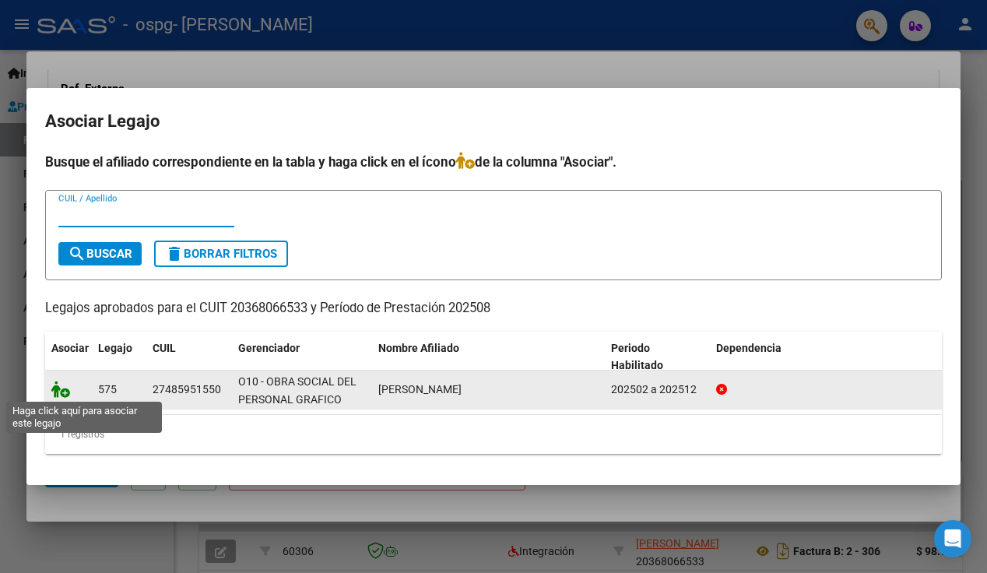  Describe the element at coordinates (494, 434) in the screenshot. I see `div: 1 registros` at that location.